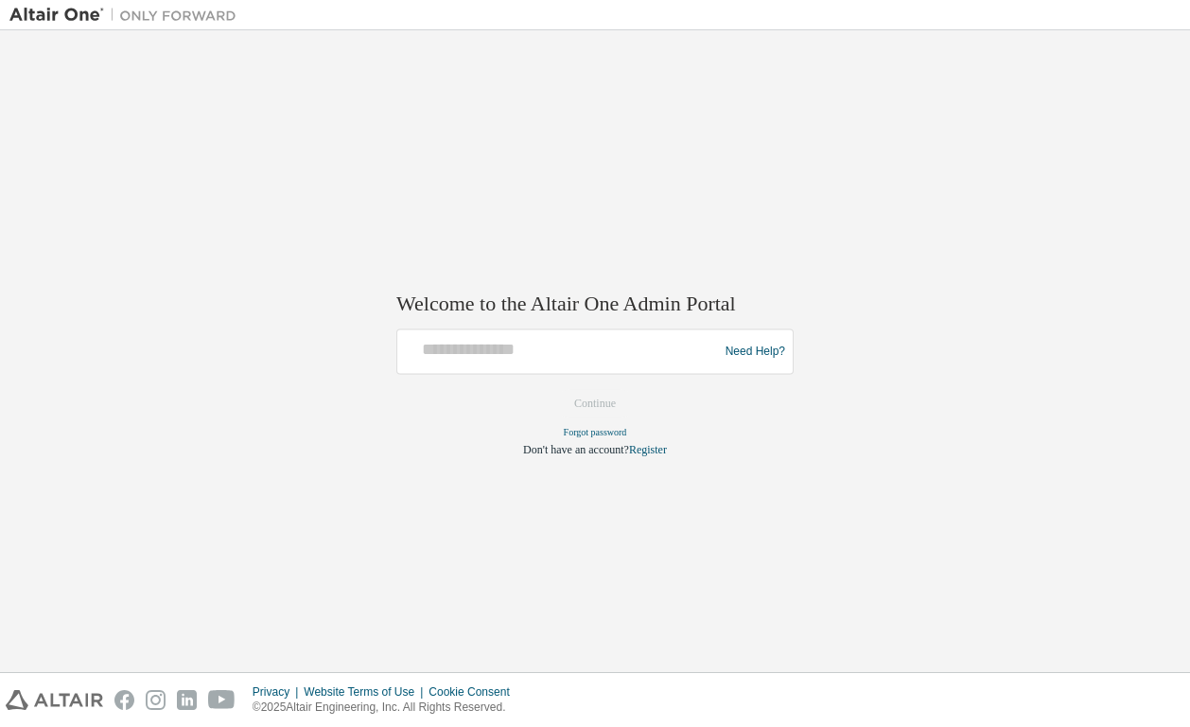 The image size is (1190, 727). What do you see at coordinates (54, 699) in the screenshot?
I see `img: altair_logo.svg` at bounding box center [54, 699].